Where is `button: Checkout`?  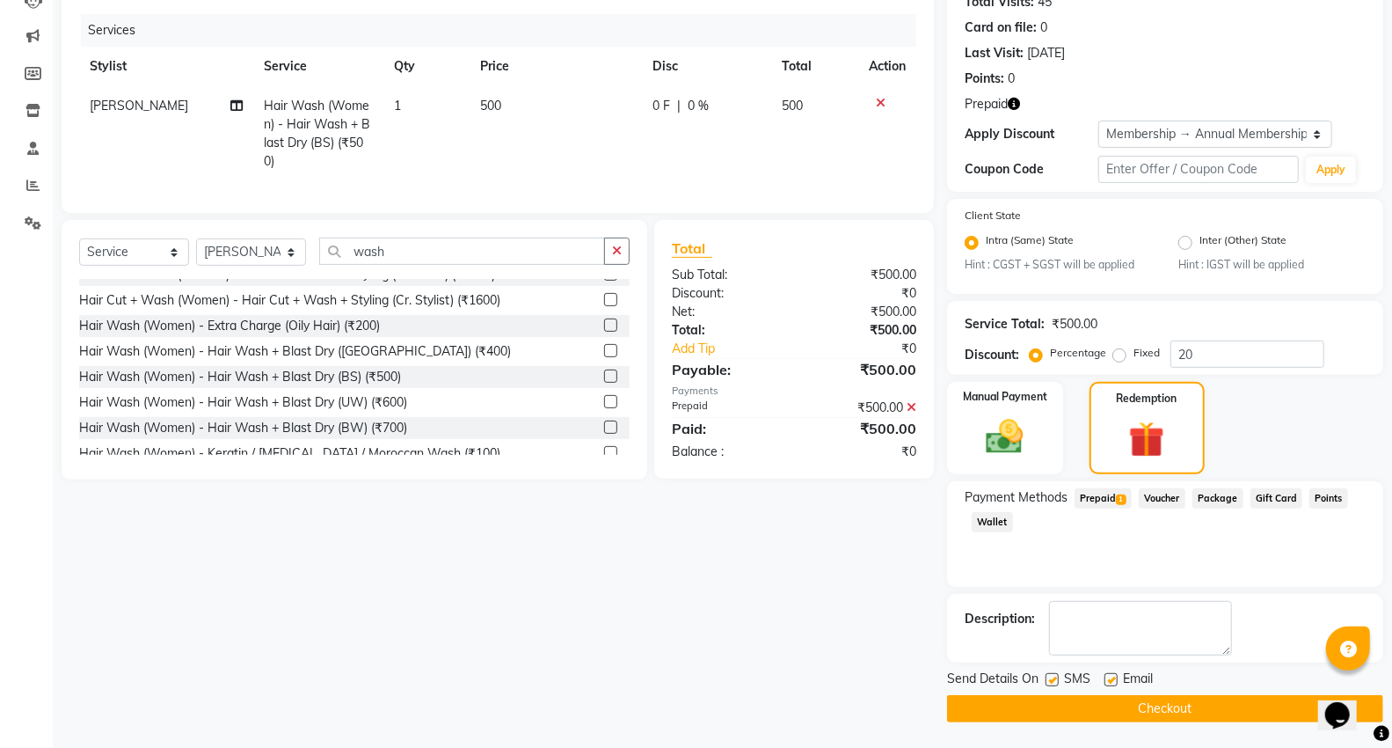 button: Checkout is located at coordinates (1165, 708).